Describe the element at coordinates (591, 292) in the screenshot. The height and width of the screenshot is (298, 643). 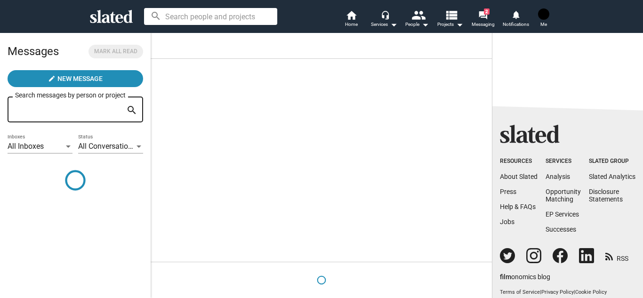
I see `a: Cookie Policy` at that location.